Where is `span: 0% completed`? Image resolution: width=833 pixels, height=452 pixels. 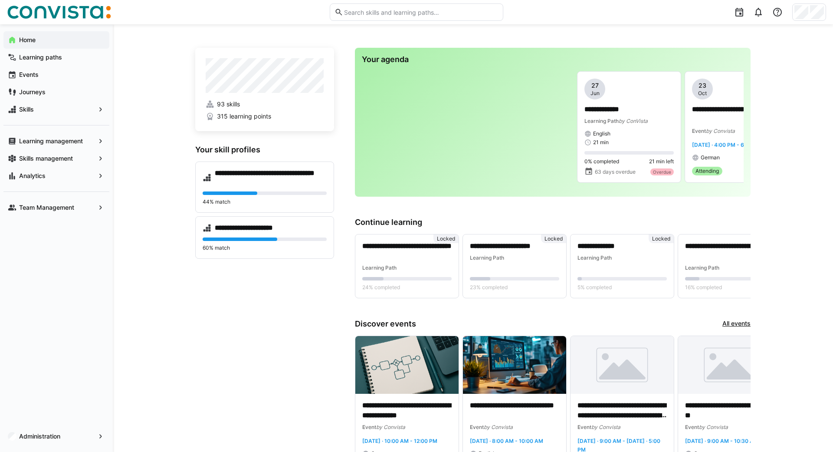 span: 0% completed is located at coordinates (602, 161).